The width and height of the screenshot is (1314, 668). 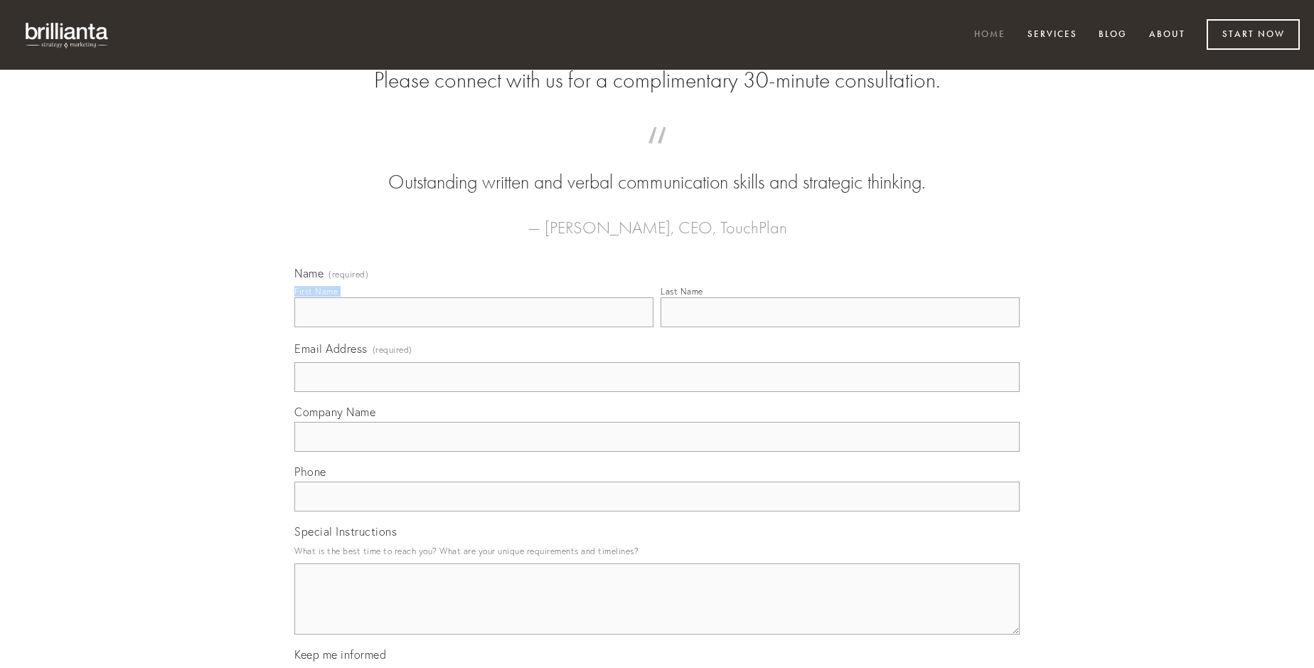 I want to click on div: Last Name, so click(x=682, y=291).